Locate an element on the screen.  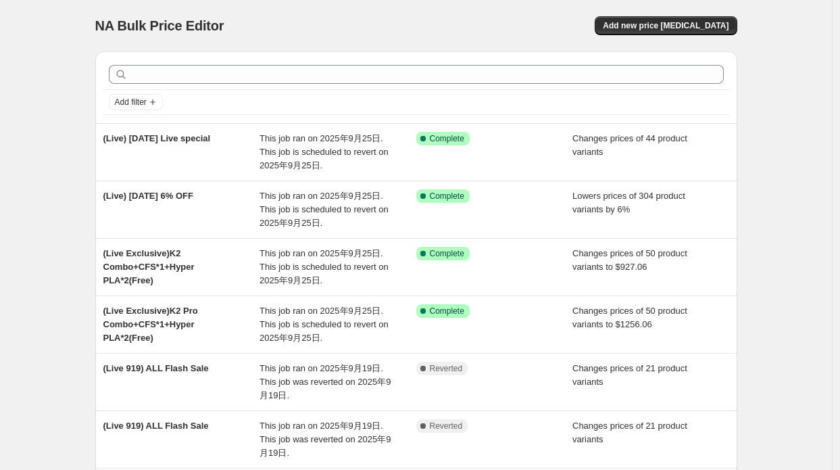
span: Lowers prices of 304 product variants by 6% is located at coordinates (629, 202).